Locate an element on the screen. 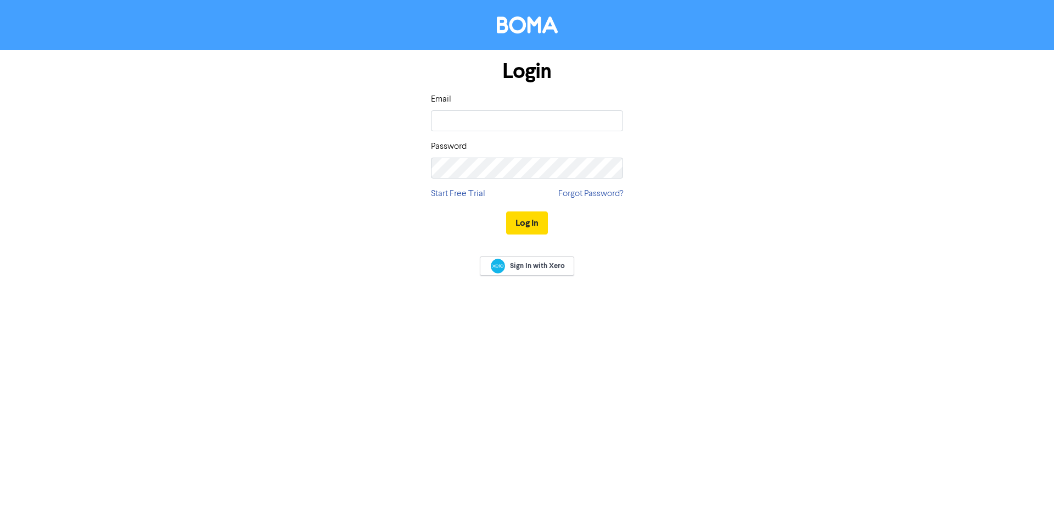  span: Sign In with Xero is located at coordinates (537, 266).